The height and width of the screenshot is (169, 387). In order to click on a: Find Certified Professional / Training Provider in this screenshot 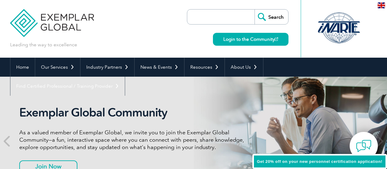, I will do `click(68, 86)`.